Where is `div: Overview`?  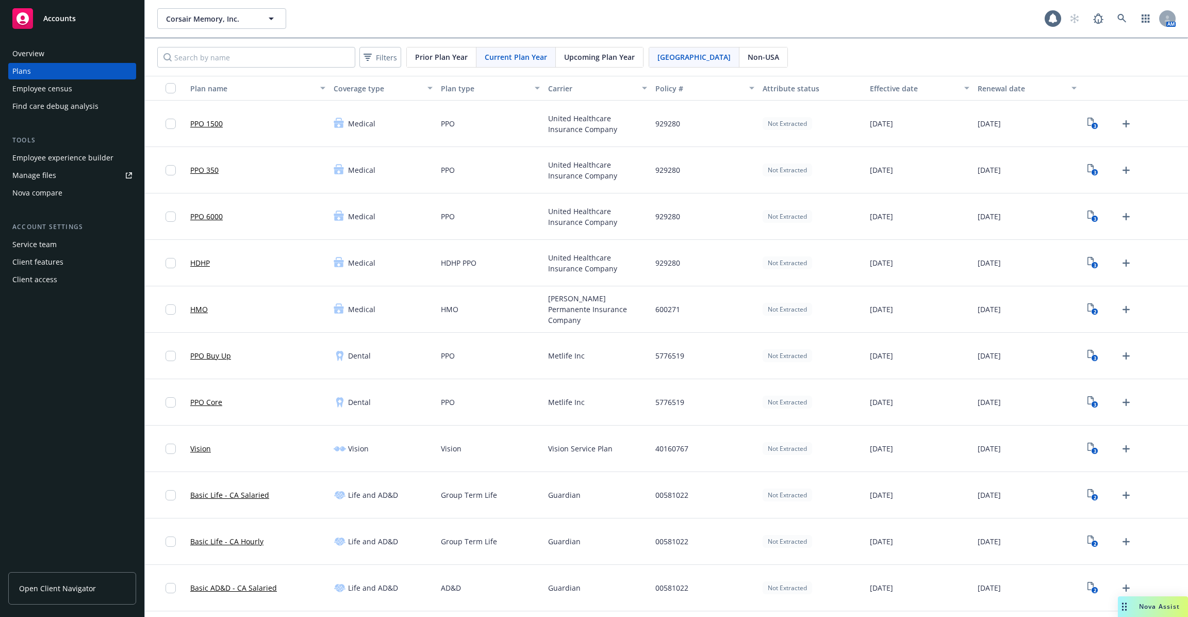 div: Overview is located at coordinates (28, 54).